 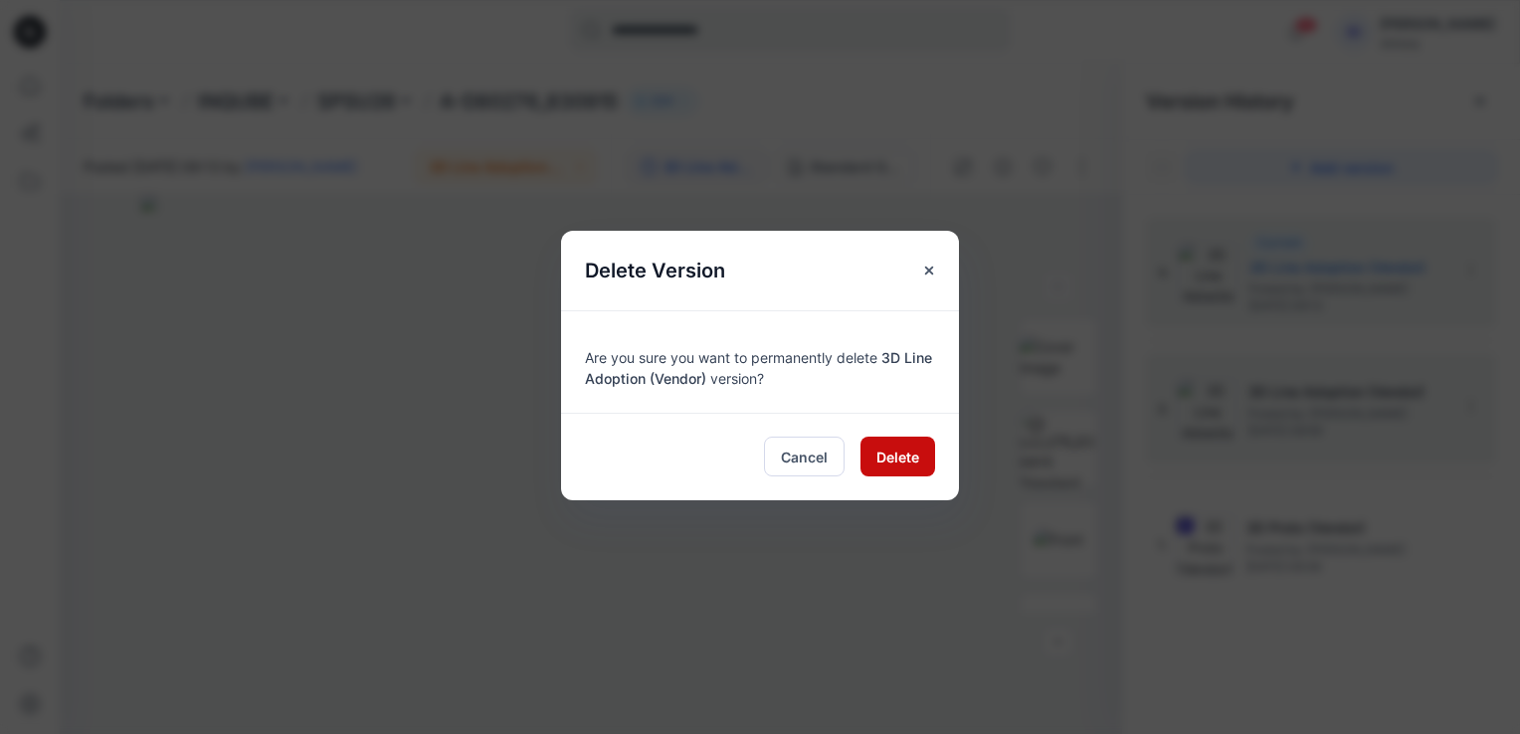 I want to click on button: Close, so click(x=929, y=270).